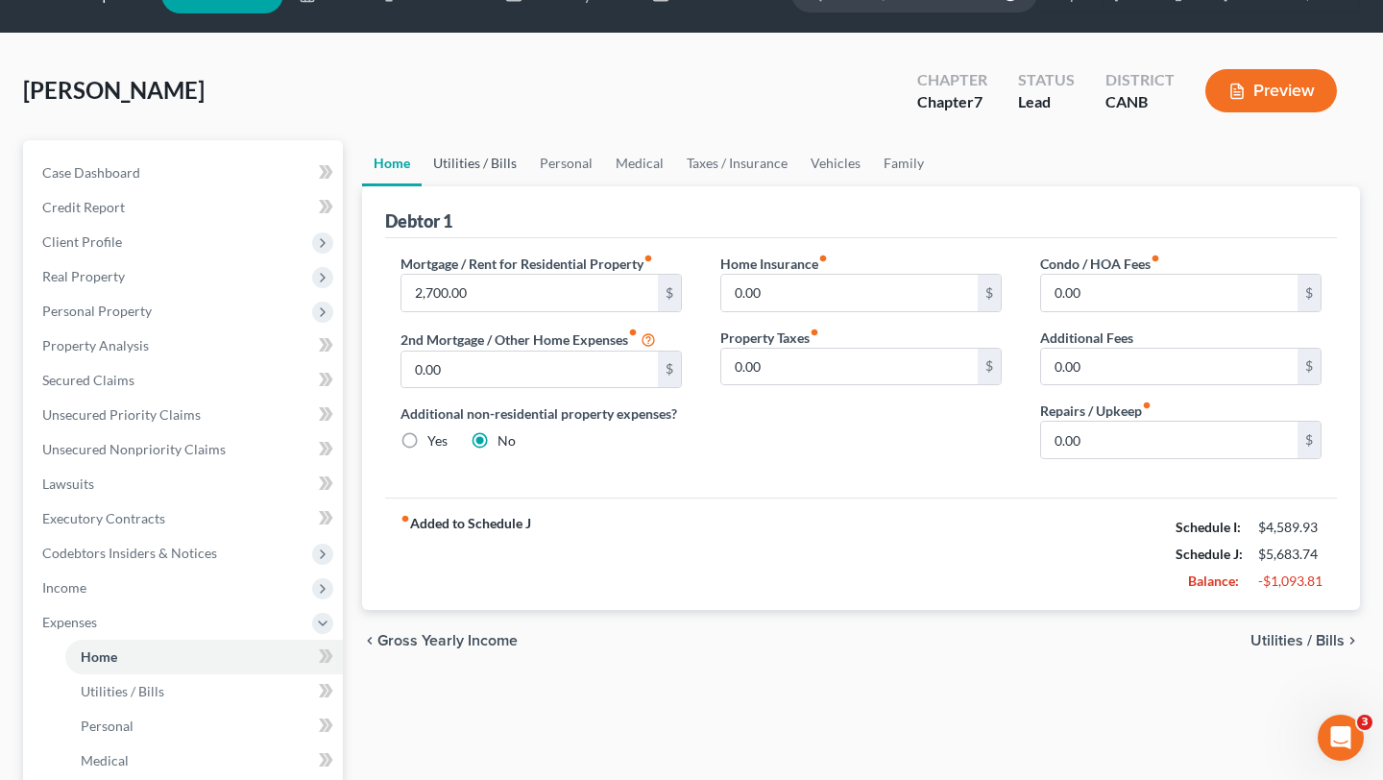 This screenshot has height=780, width=1383. Describe the element at coordinates (184, 173) in the screenshot. I see `a: Case Dashboard` at that location.